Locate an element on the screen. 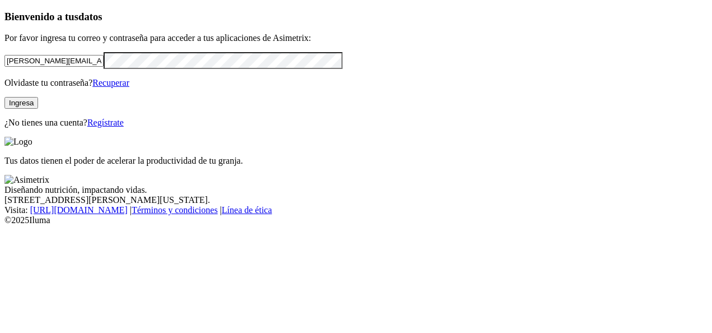 This screenshot has width=712, height=333. p: Tus datos tienen el poder de acelerar la productividad de tu granja. is located at coordinates (356, 161).